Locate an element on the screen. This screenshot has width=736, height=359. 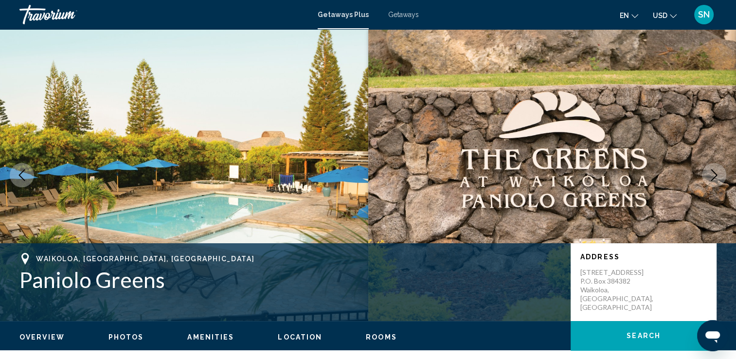
span: USD is located at coordinates (660, 16).